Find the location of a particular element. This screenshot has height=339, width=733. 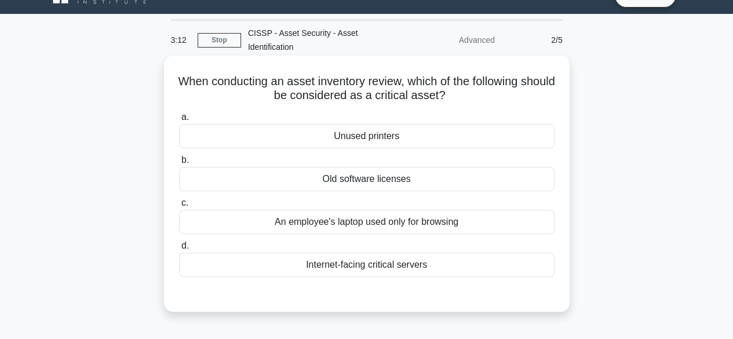

div: Internet-facing critical servers is located at coordinates (367, 265).